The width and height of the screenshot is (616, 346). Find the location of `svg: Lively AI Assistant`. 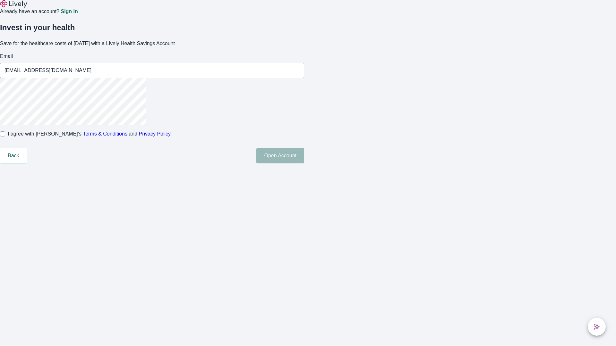

svg: Lively AI Assistant is located at coordinates (596, 327).